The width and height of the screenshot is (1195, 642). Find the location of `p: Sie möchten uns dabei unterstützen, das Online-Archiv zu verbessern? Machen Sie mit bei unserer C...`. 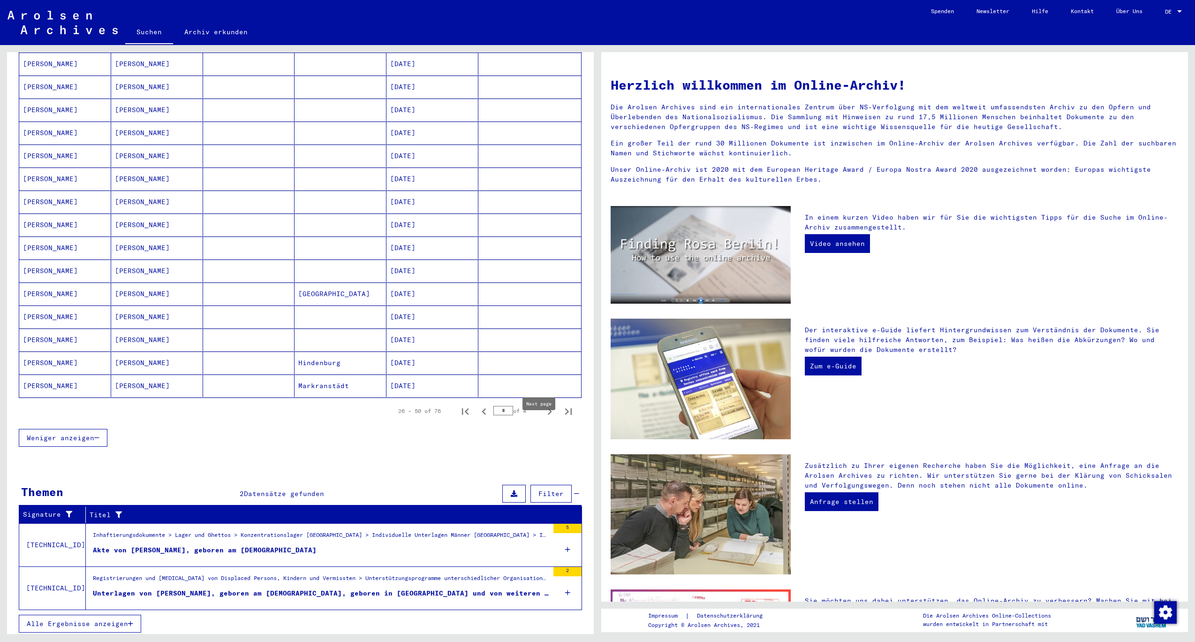

p: Sie möchten uns dabei unterstützen, das Online-Archiv zu verbessern? Machen Sie mit bei unserer C... is located at coordinates (991, 615).